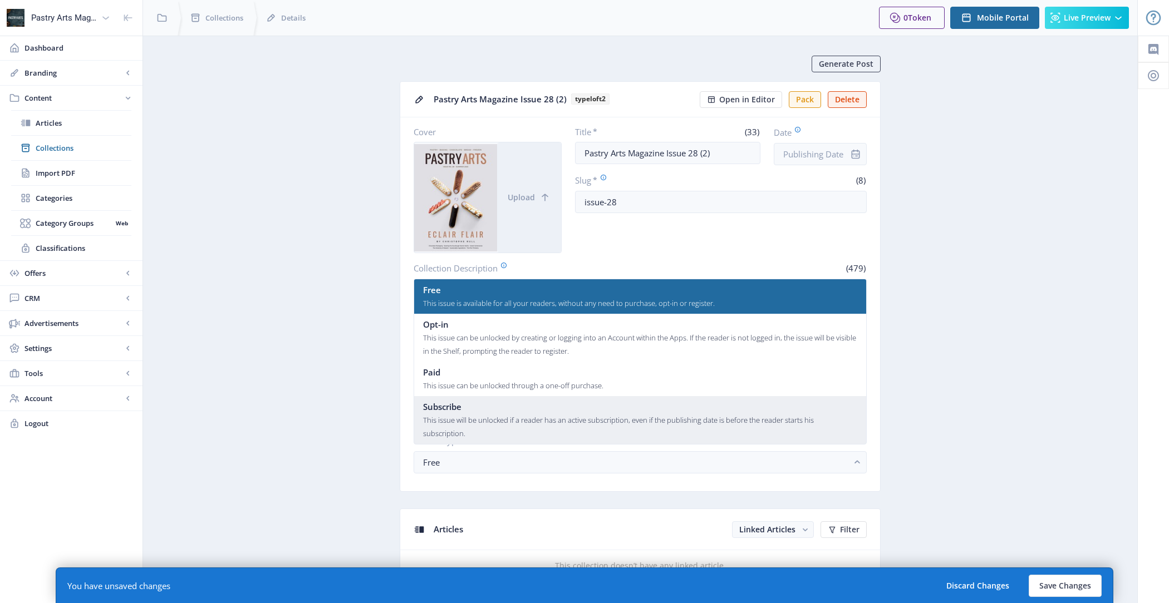 This screenshot has width=1169, height=603. What do you see at coordinates (1087, 18) in the screenshot?
I see `span: Live Preview` at bounding box center [1087, 18].